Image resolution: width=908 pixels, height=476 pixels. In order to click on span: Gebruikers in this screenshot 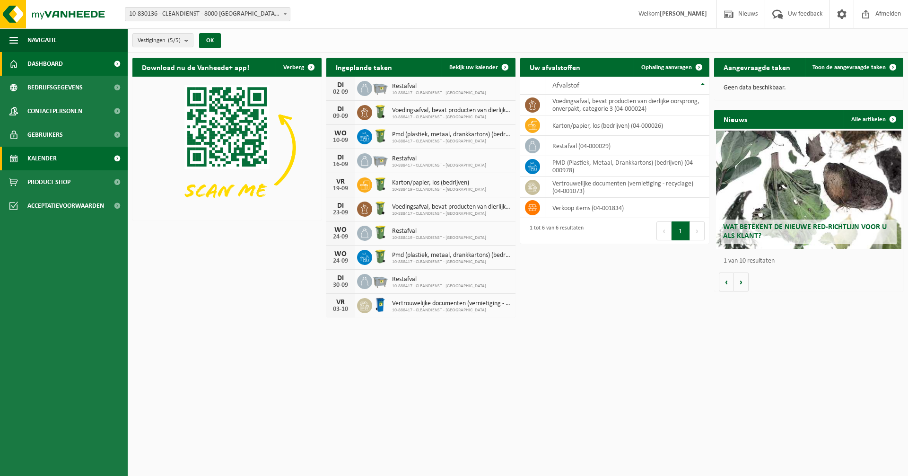, I will do `click(45, 135)`.